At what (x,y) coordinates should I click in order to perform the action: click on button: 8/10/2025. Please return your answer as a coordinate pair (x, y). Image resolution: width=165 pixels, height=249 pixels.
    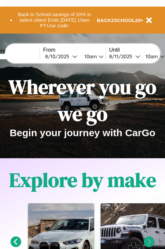
    Looking at the image, I should click on (61, 56).